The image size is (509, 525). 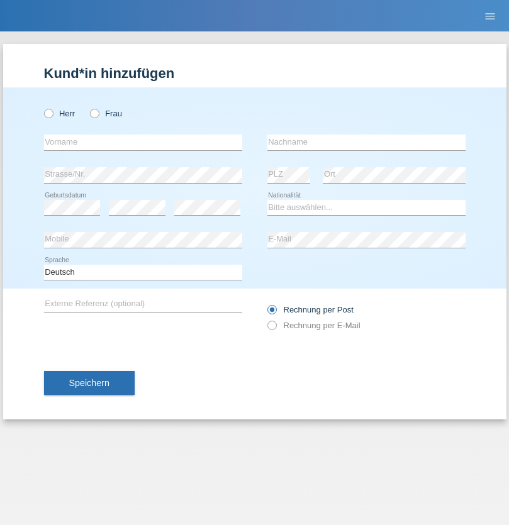 I want to click on input: Frau, so click(x=94, y=113).